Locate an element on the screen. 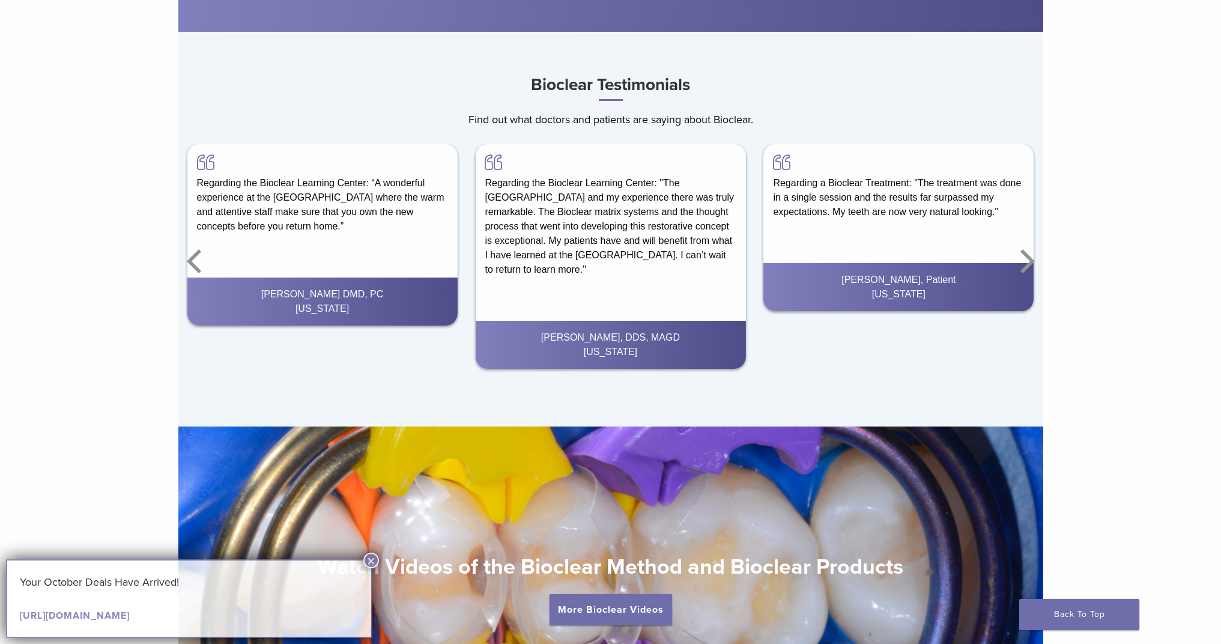  button: Previous is located at coordinates (196, 261).